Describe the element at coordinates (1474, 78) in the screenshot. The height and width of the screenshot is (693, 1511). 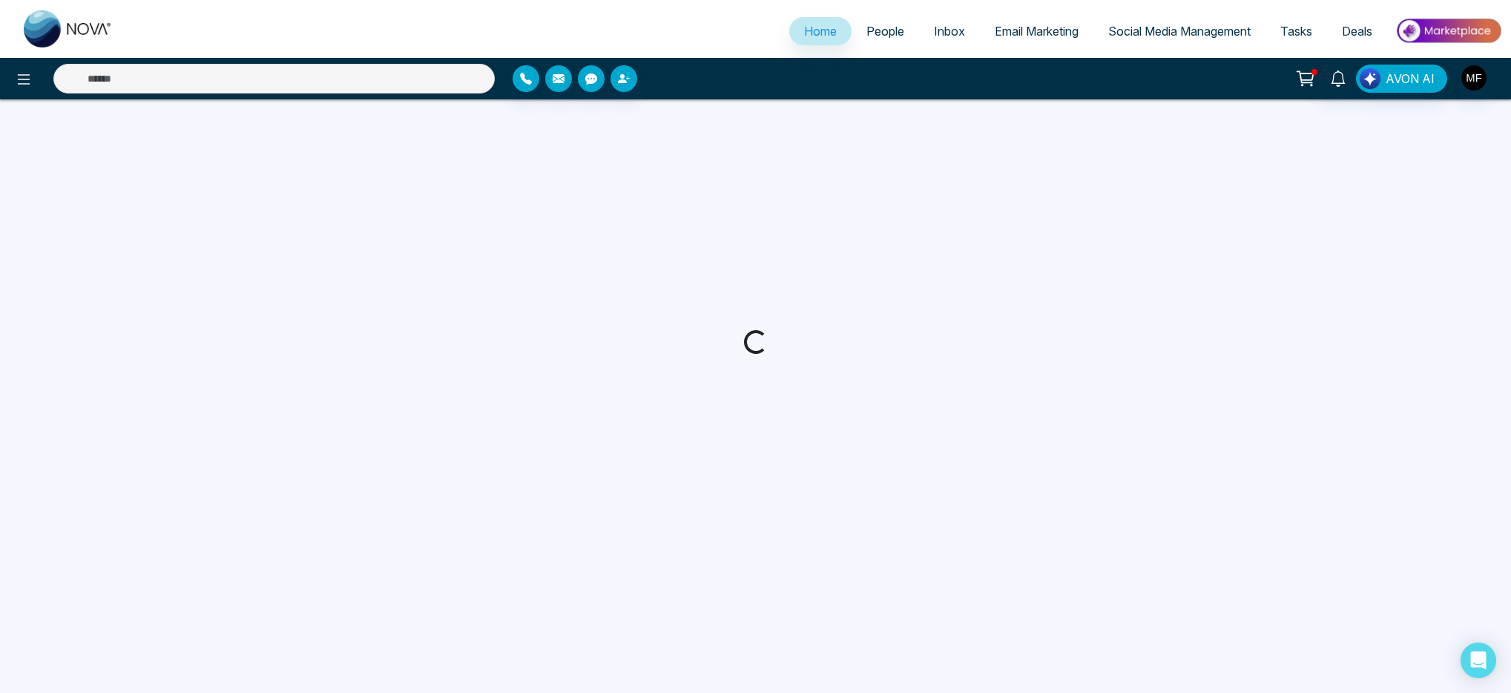
I see `img: User Avatar` at that location.